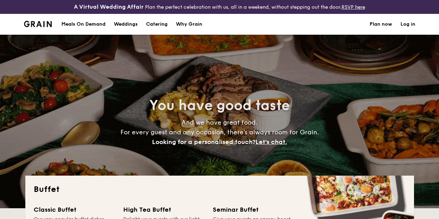  Describe the element at coordinates (157, 24) in the screenshot. I see `h1: Catering` at that location.